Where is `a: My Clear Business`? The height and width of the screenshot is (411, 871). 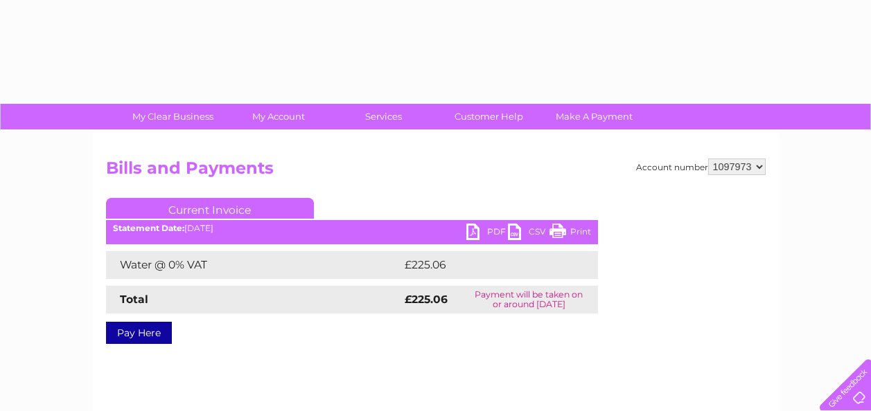
a: My Clear Business is located at coordinates (172, 116).